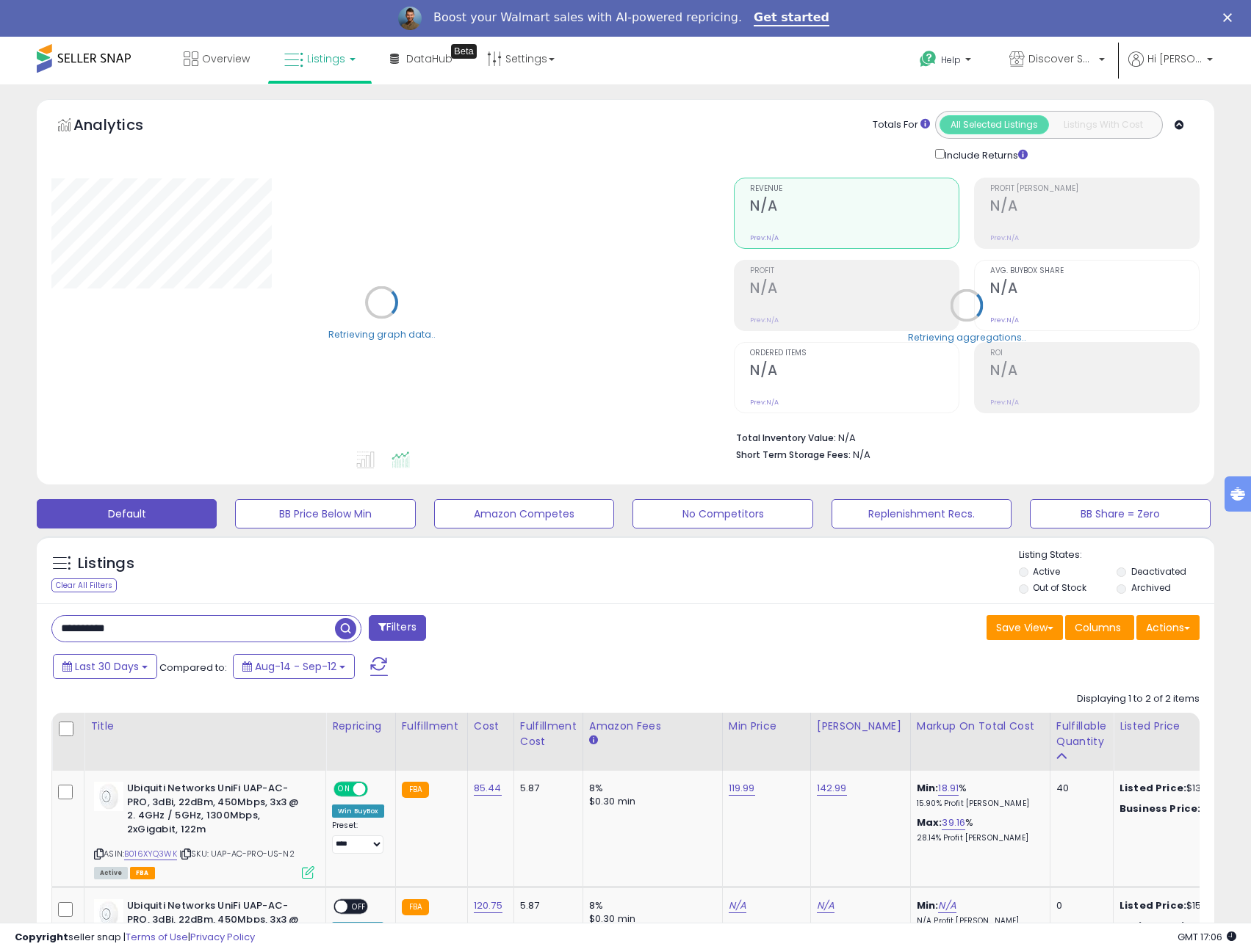  Describe the element at coordinates (123, 126) in the screenshot. I see `h5: Analytics` at that location.